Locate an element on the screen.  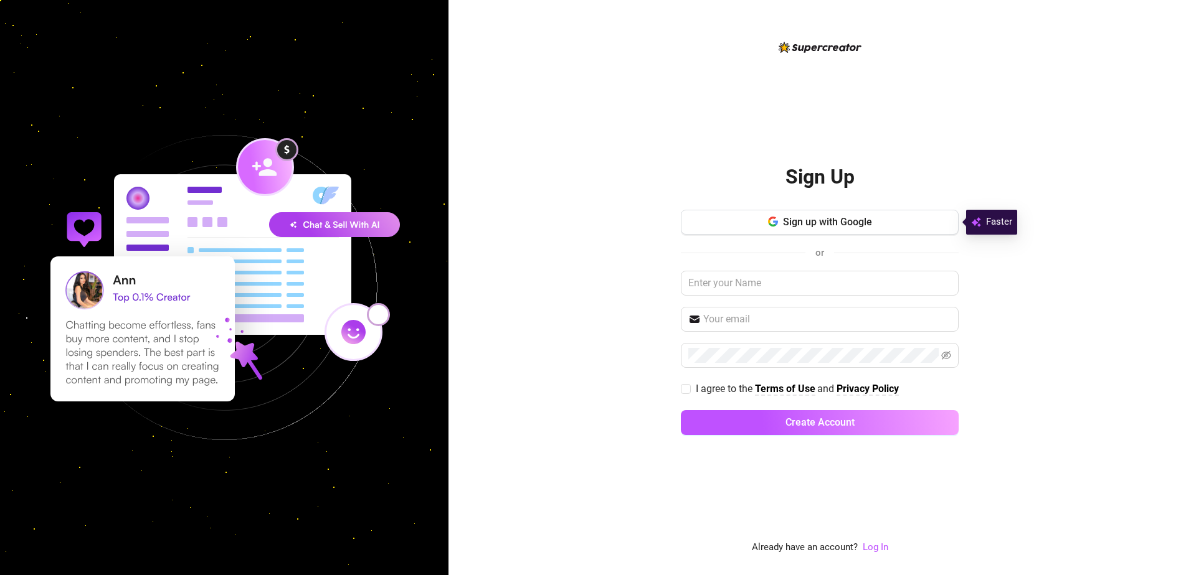
a: Terms of Use is located at coordinates (785, 389).